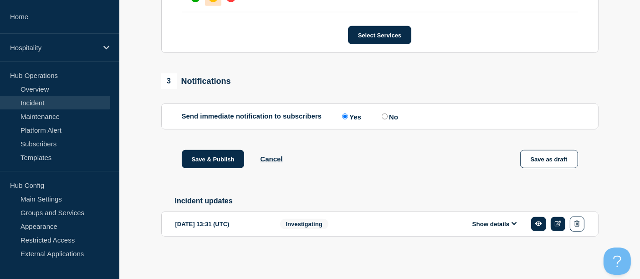 The width and height of the screenshot is (640, 279). I want to click on p: Send immediate notification to subscribers, so click(252, 116).